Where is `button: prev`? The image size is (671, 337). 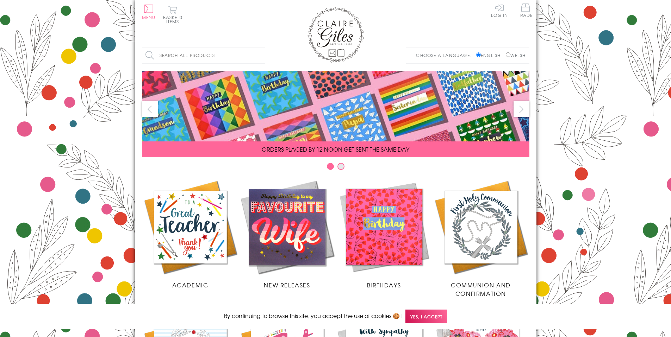
button: prev is located at coordinates (150, 109).